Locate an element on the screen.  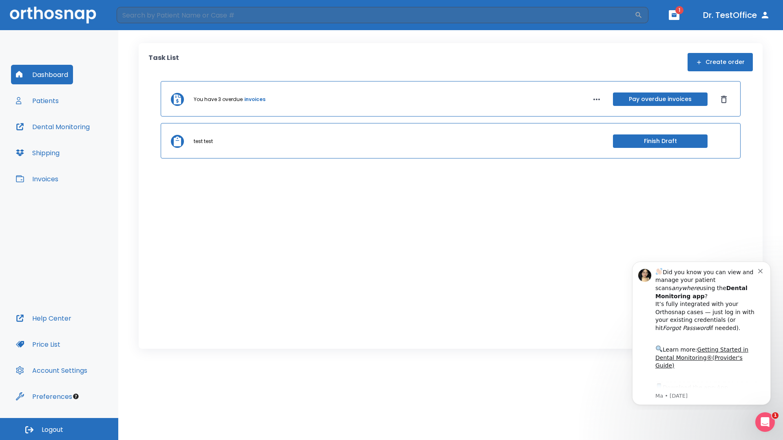
img: Orthosnap is located at coordinates (53, 15).